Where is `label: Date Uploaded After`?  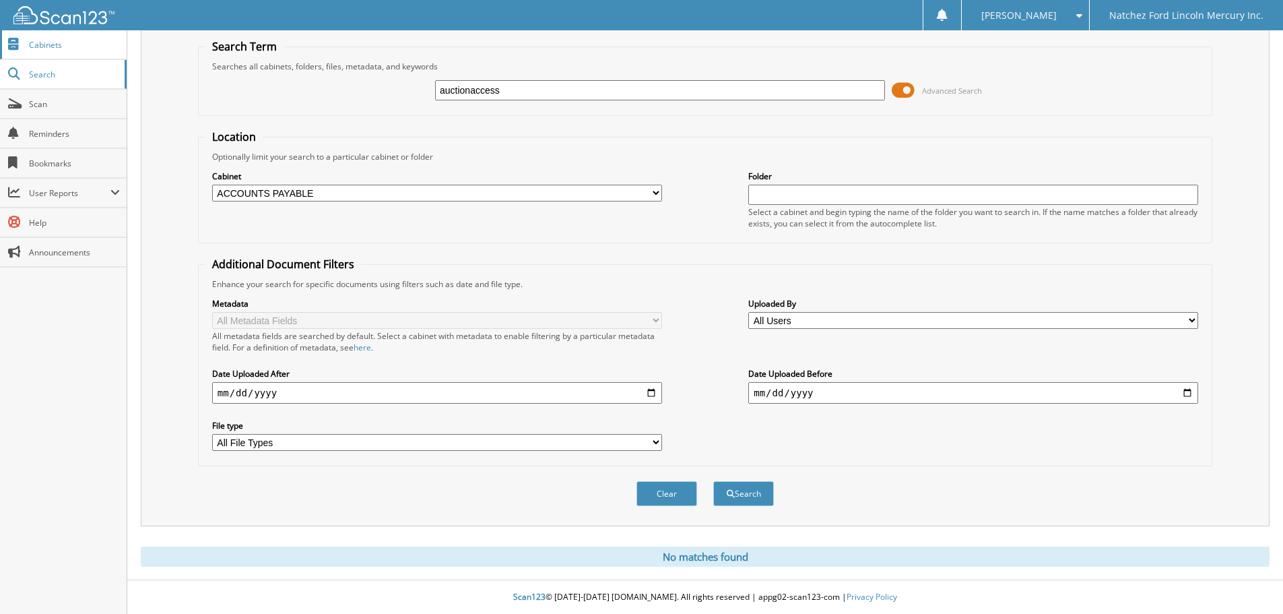 label: Date Uploaded After is located at coordinates (437, 373).